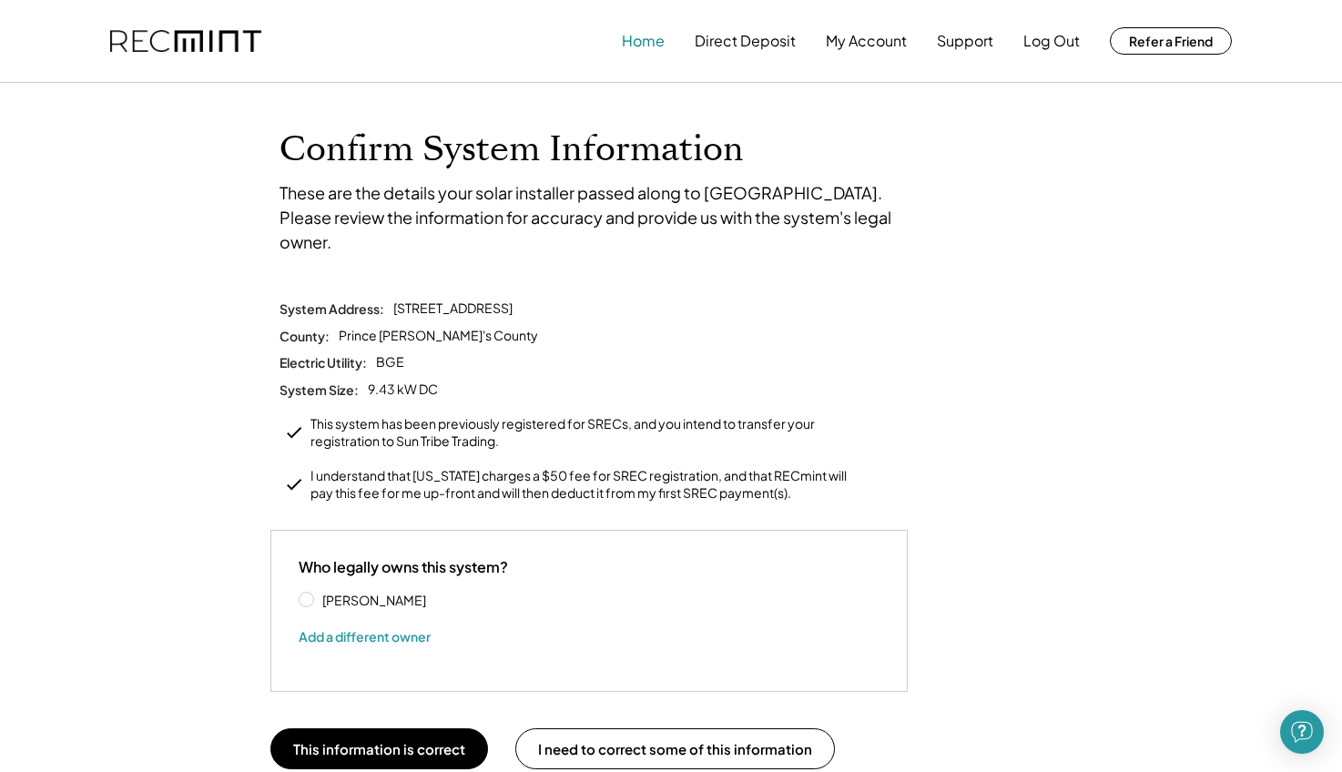 This screenshot has width=1342, height=772. I want to click on div: System Size:, so click(319, 390).